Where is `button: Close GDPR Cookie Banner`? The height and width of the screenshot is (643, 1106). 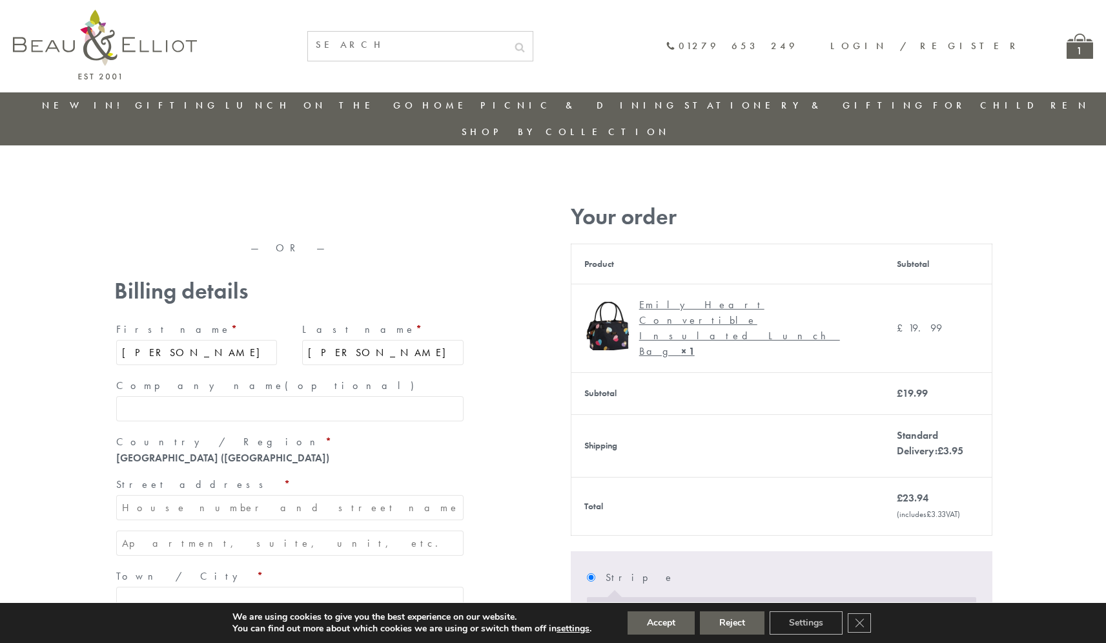 button: Close GDPR Cookie Banner is located at coordinates (860, 623).